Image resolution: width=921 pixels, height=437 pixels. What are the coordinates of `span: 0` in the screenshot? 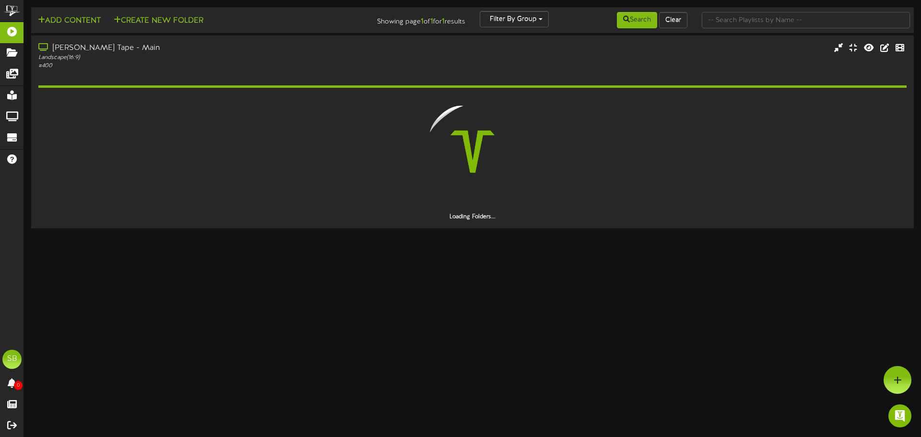 It's located at (18, 385).